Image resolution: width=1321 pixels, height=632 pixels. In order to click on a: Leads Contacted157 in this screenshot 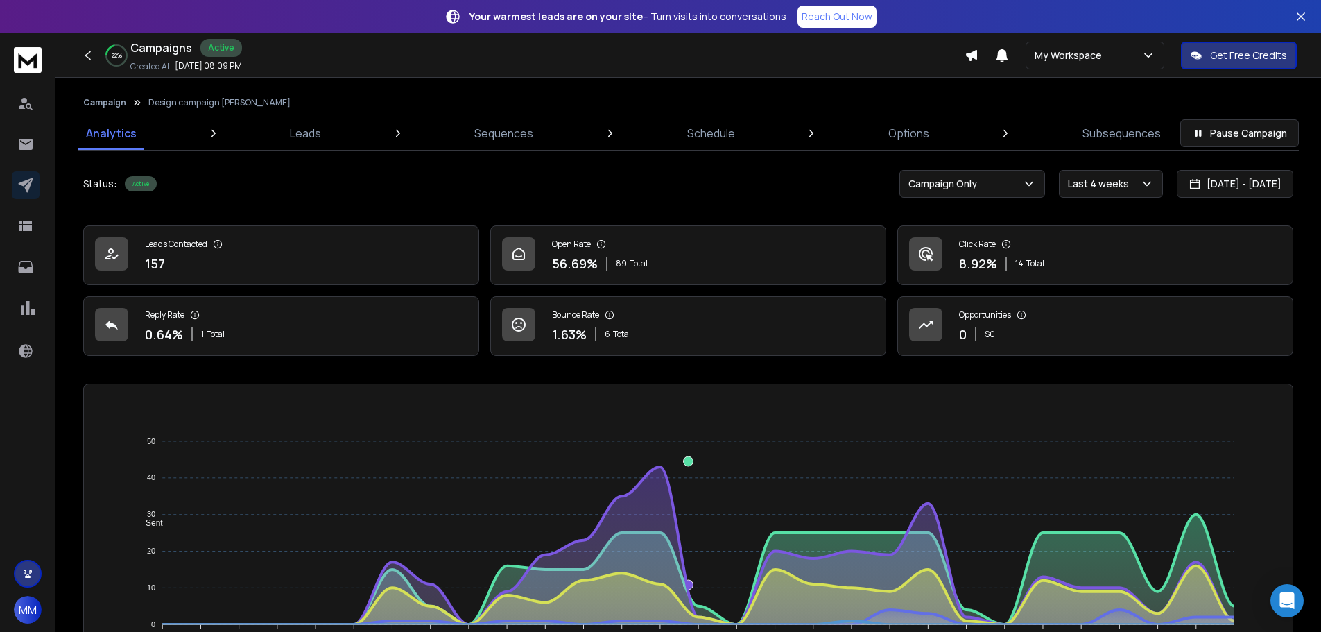, I will do `click(281, 255)`.